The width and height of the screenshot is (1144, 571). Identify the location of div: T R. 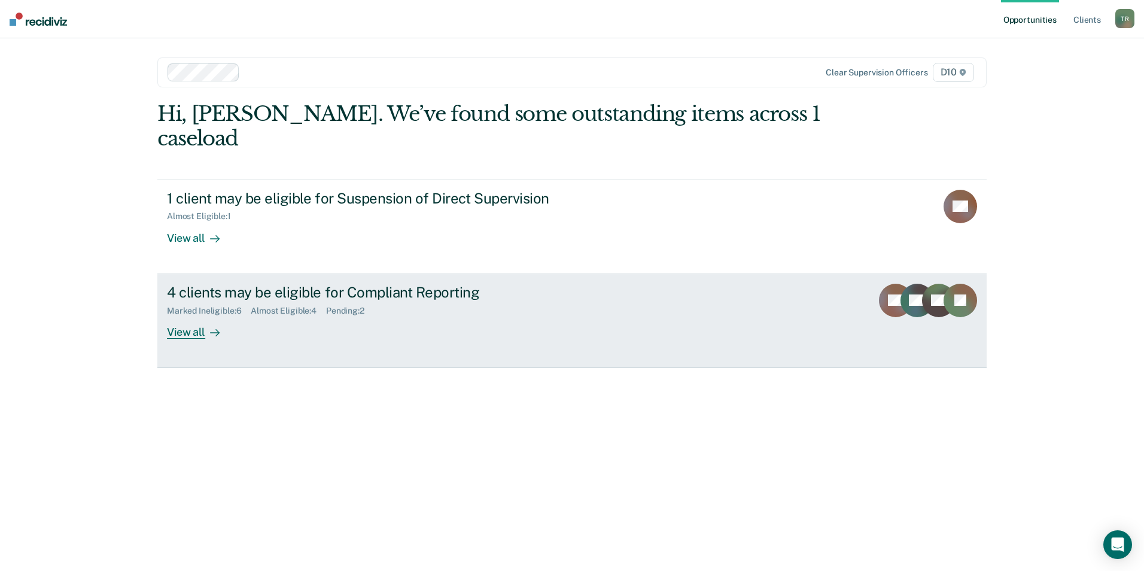
(1125, 19).